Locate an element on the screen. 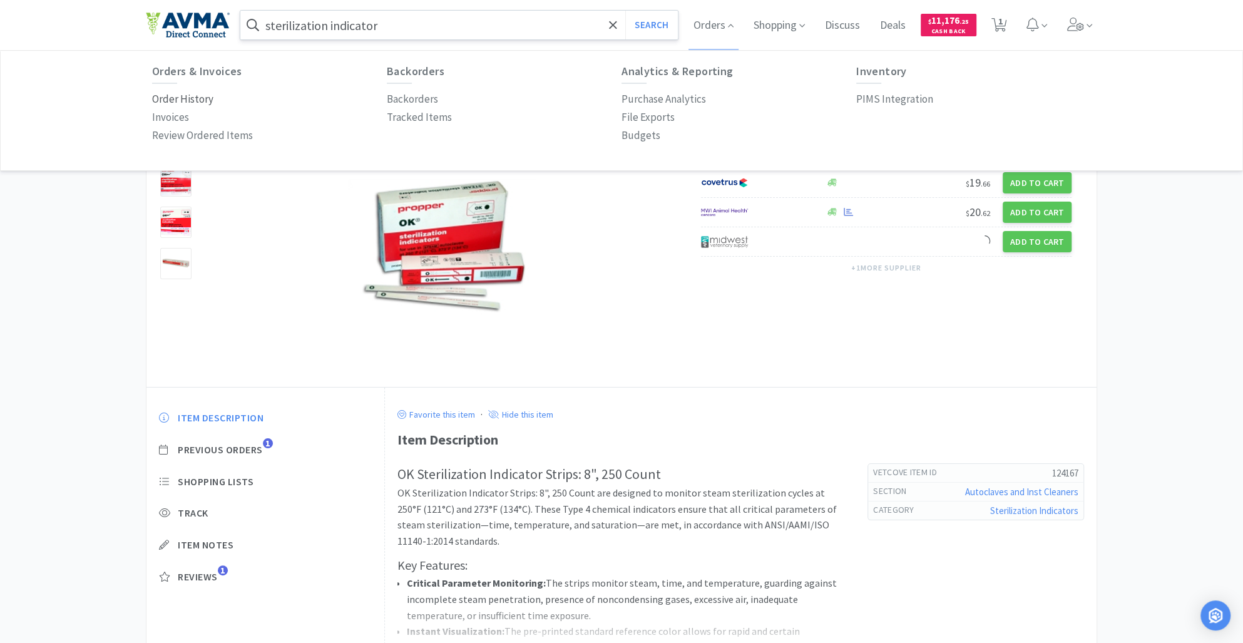 The height and width of the screenshot is (643, 1243). a: Invoices is located at coordinates (170, 117).